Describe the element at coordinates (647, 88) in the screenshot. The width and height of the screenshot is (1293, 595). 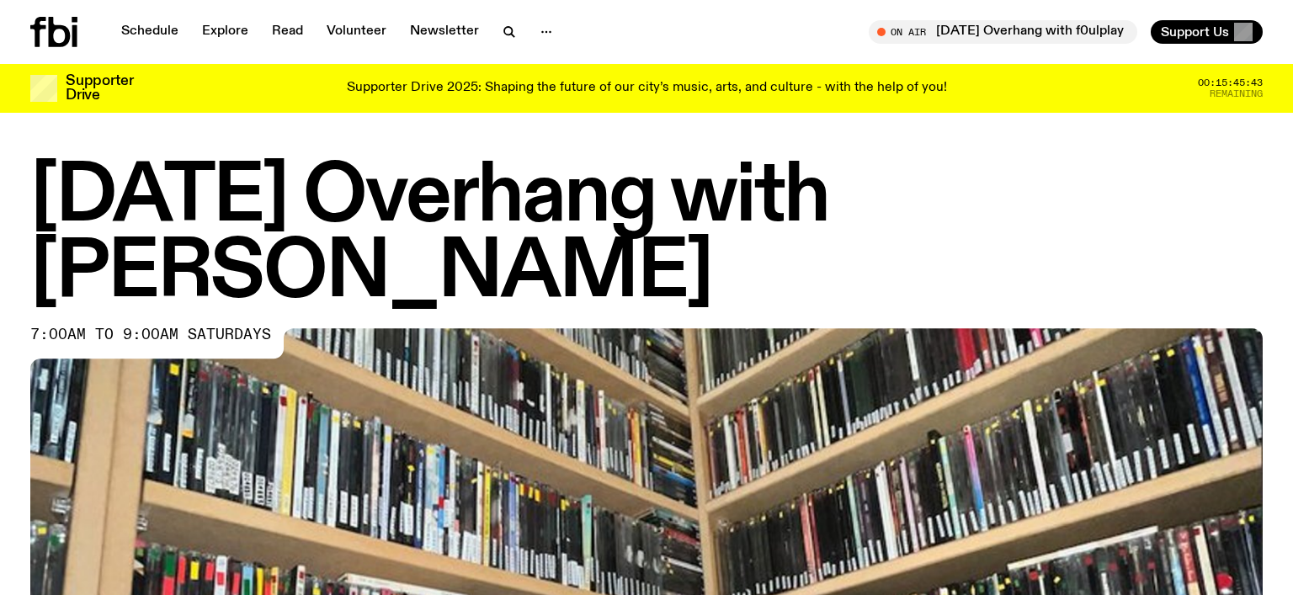
I see `p: Supporter Drive 2025: Shaping the future of our city’s music, arts, and culture - with the help o...` at that location.